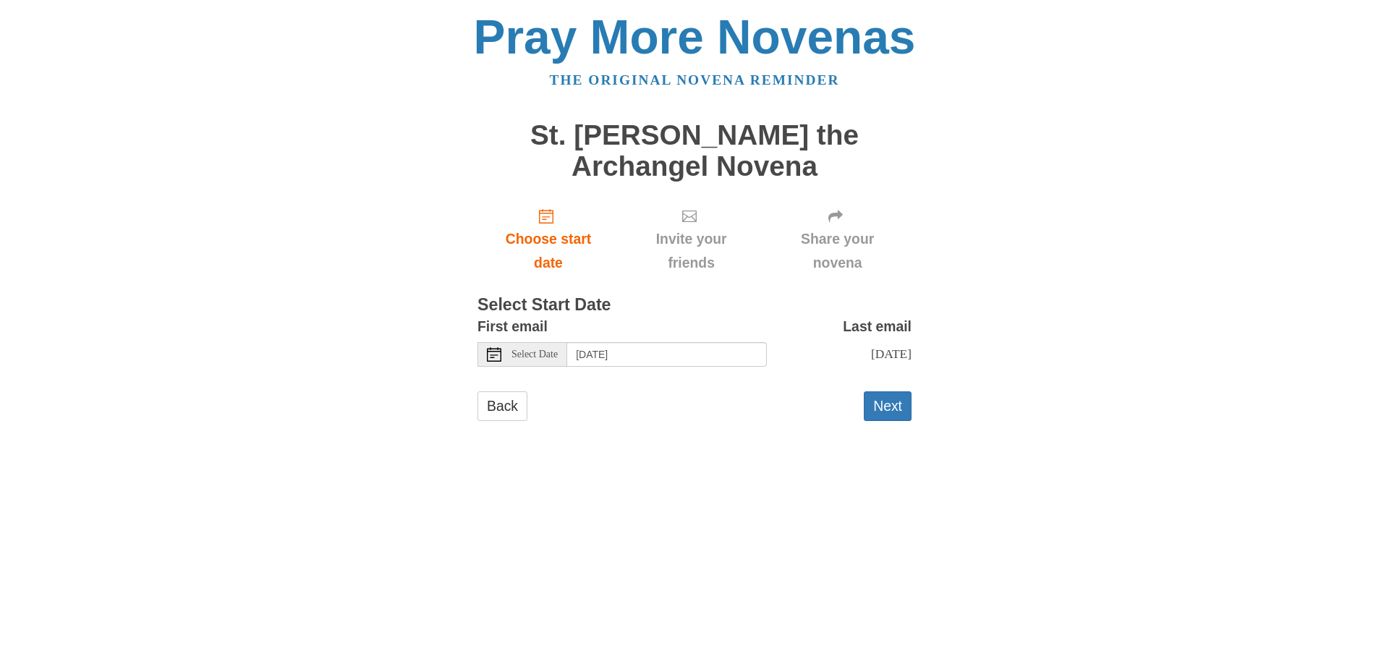 The width and height of the screenshot is (1389, 659). Describe the element at coordinates (548, 251) in the screenshot. I see `span: Choose start date` at that location.